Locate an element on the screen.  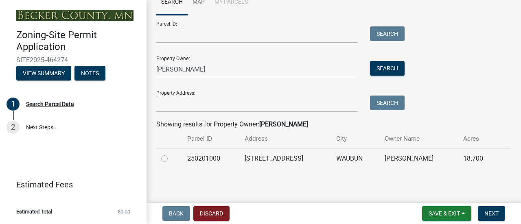
div: 1 is located at coordinates (13, 104).